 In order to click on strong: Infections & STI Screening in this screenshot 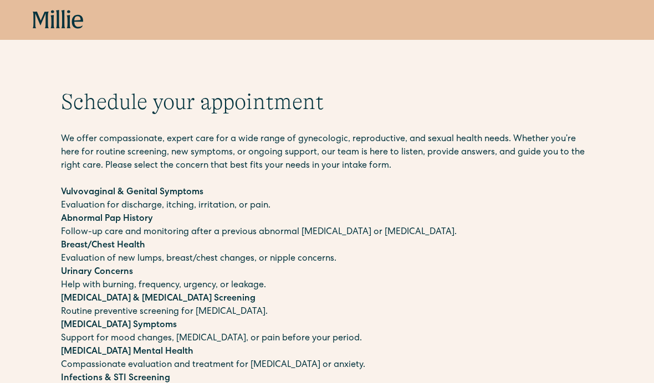, I will do `click(115, 379)`.